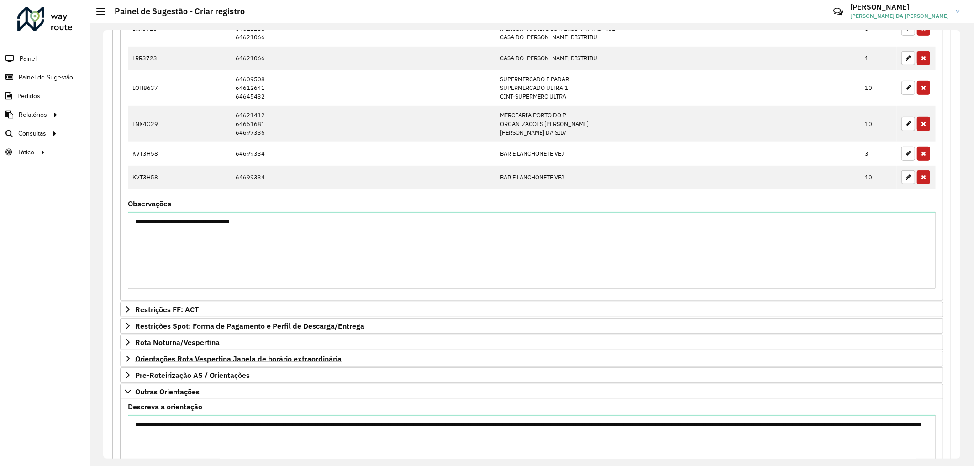 This screenshot has height=466, width=974. I want to click on a: Contato Rápido, so click(838, 11).